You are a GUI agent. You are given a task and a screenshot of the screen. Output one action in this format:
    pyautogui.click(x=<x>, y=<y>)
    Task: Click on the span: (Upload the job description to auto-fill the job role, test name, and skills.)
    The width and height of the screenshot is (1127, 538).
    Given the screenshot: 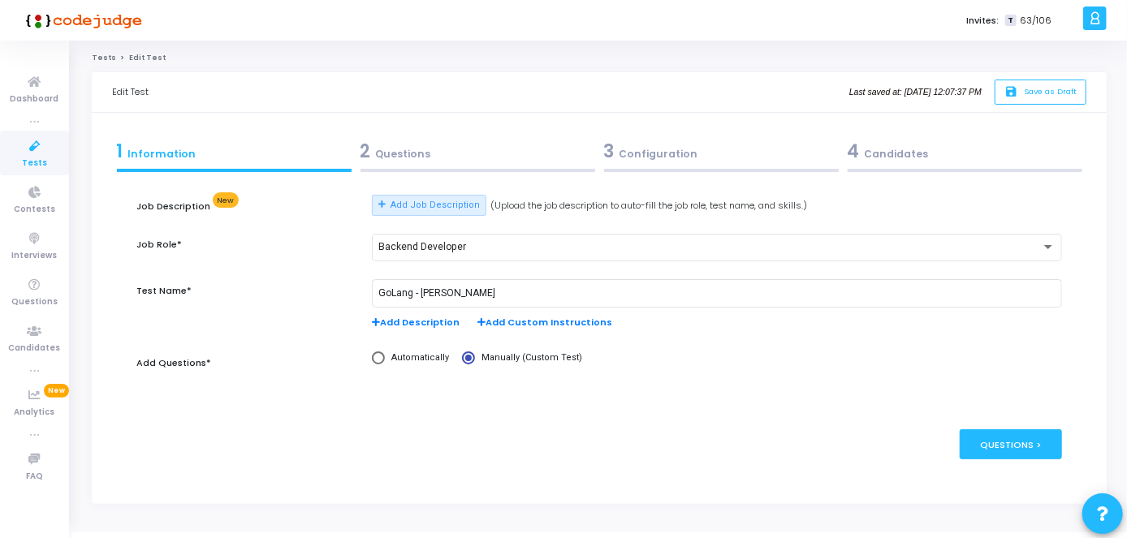 What is the action you would take?
    pyautogui.click(x=649, y=205)
    